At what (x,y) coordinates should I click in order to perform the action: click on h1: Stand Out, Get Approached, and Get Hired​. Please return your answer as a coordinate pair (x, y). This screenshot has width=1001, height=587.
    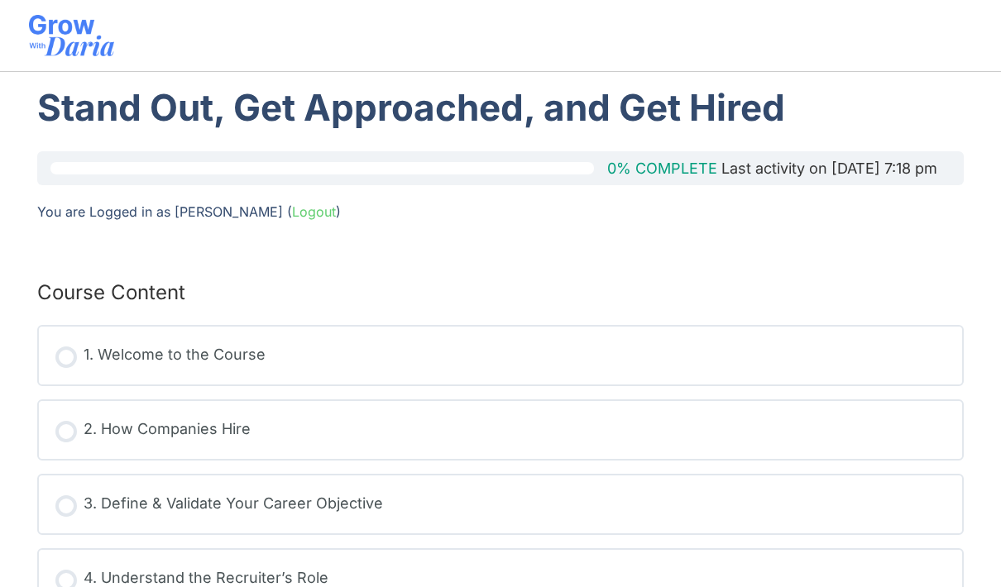
    Looking at the image, I should click on (500, 108).